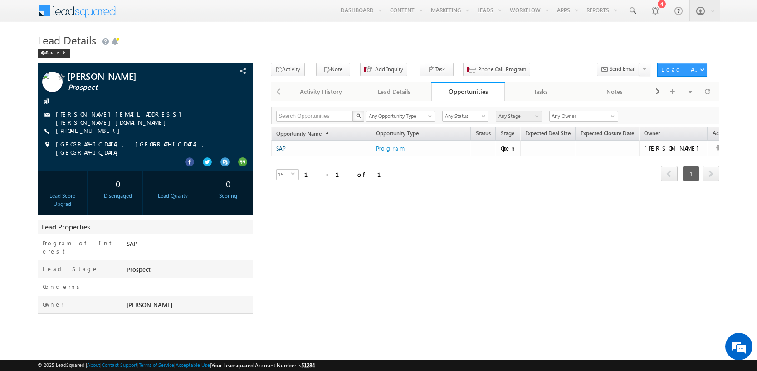  I want to click on div: Activity History, so click(321, 92).